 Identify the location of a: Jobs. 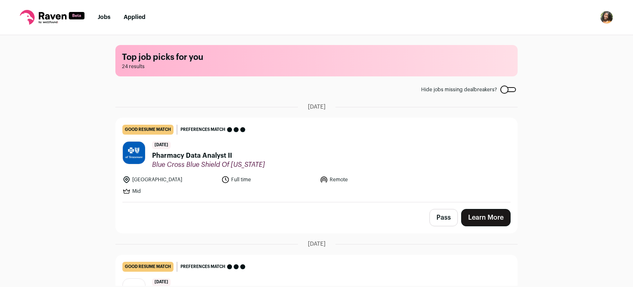
(104, 17).